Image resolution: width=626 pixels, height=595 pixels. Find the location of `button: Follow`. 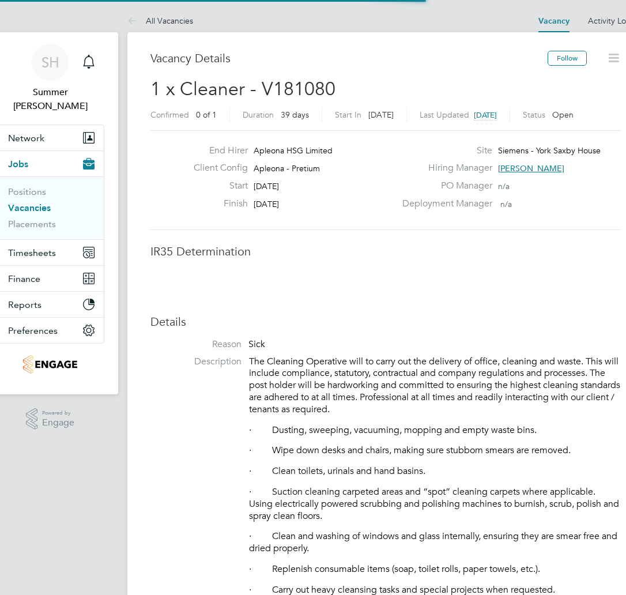

button: Follow is located at coordinates (567, 58).